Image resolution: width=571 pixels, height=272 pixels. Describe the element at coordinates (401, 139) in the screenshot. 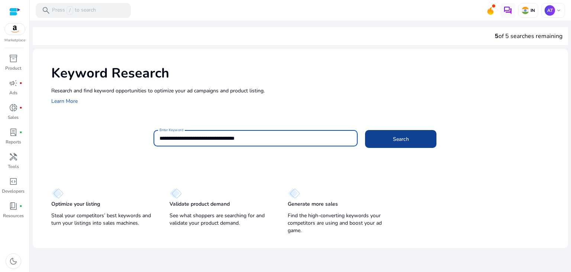

I see `span: Search` at that location.